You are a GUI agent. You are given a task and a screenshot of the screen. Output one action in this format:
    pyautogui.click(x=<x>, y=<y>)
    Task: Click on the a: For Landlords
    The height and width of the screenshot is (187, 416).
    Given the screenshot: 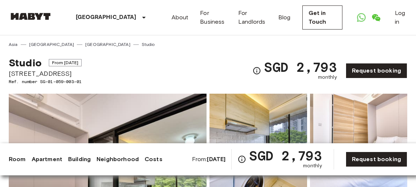 What is the action you would take?
    pyautogui.click(x=253, y=17)
    